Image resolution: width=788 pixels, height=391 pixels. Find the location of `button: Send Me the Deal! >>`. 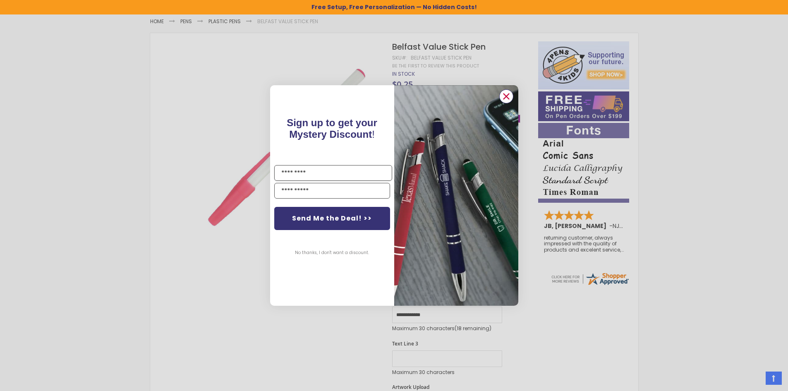

button: Send Me the Deal! >> is located at coordinates (332, 218).